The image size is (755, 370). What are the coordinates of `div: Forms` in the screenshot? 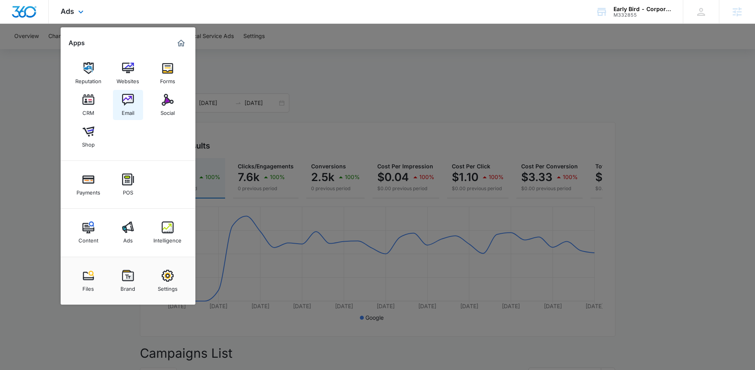 It's located at (168, 79).